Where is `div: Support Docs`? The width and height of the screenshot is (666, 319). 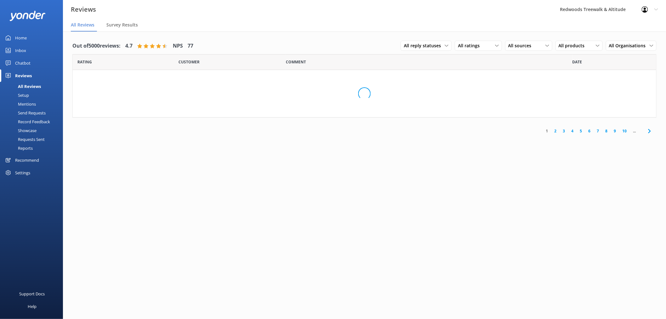 div: Support Docs is located at coordinates (32, 293).